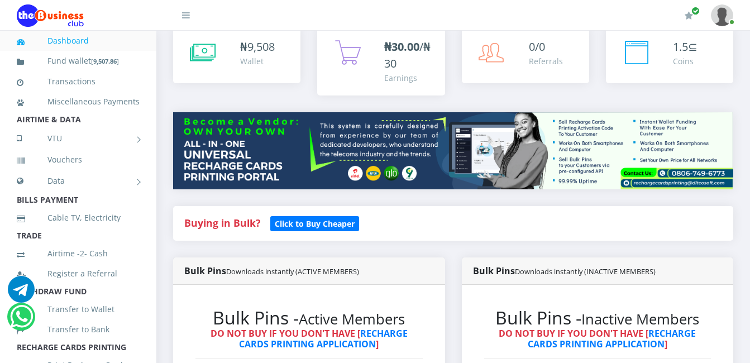 This screenshot has height=363, width=750. What do you see at coordinates (685, 61) in the screenshot?
I see `div: Coins` at bounding box center [685, 61].